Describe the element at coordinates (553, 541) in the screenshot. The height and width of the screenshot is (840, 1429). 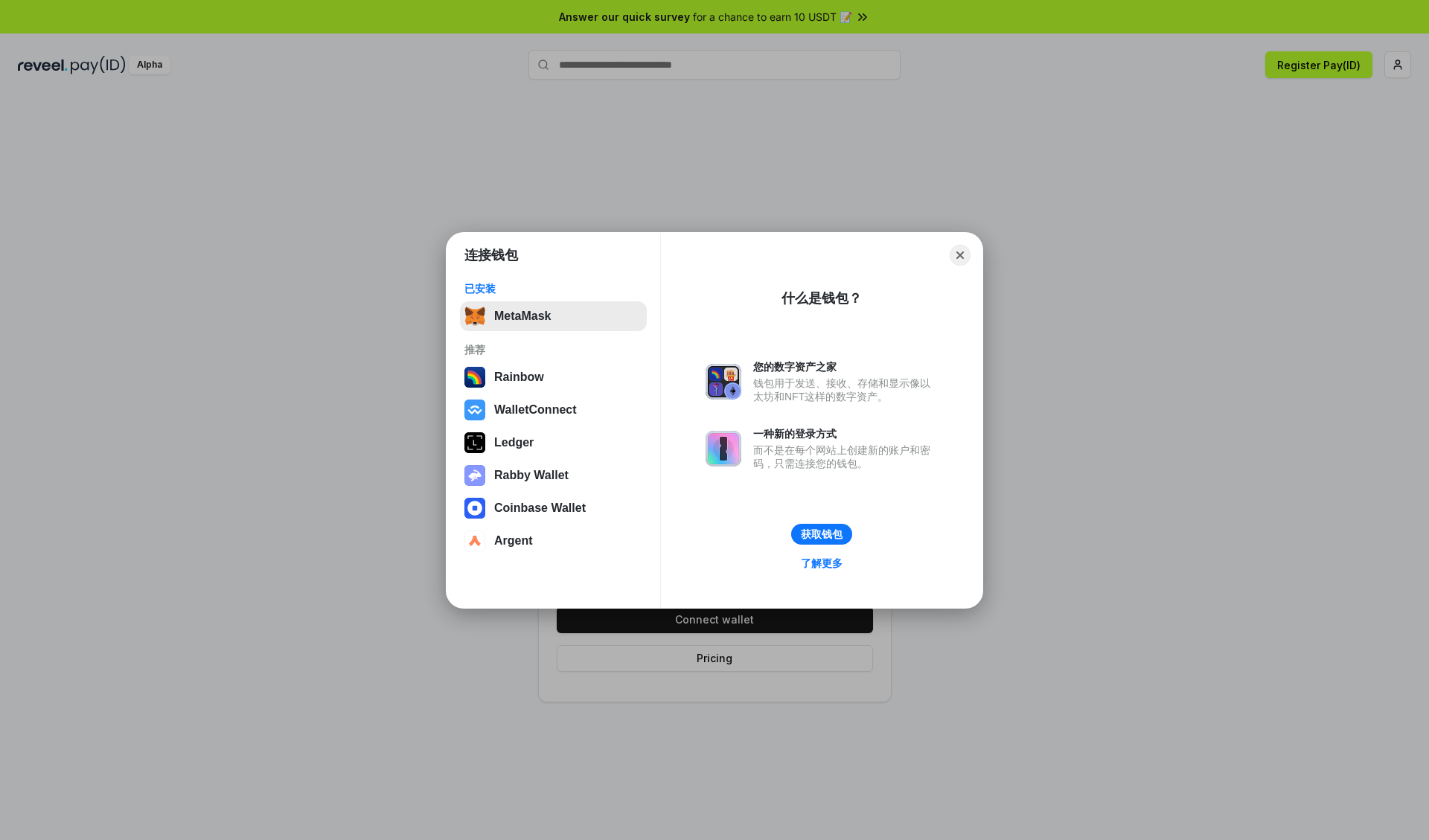
I see `button: Argent` at that location.